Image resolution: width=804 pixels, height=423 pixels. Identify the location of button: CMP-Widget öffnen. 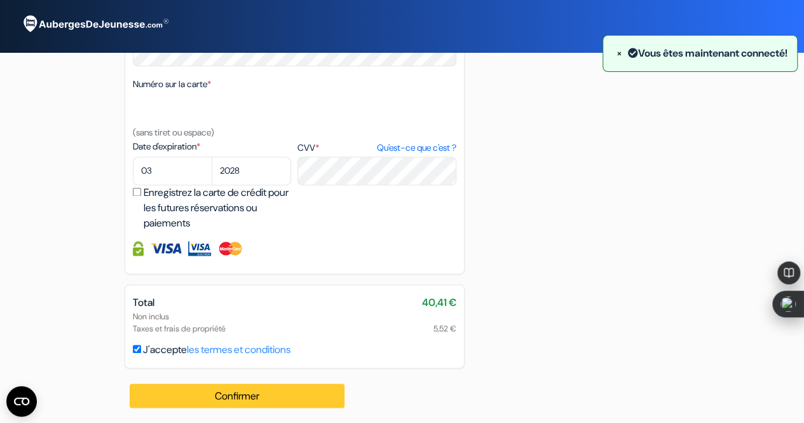
(22, 401).